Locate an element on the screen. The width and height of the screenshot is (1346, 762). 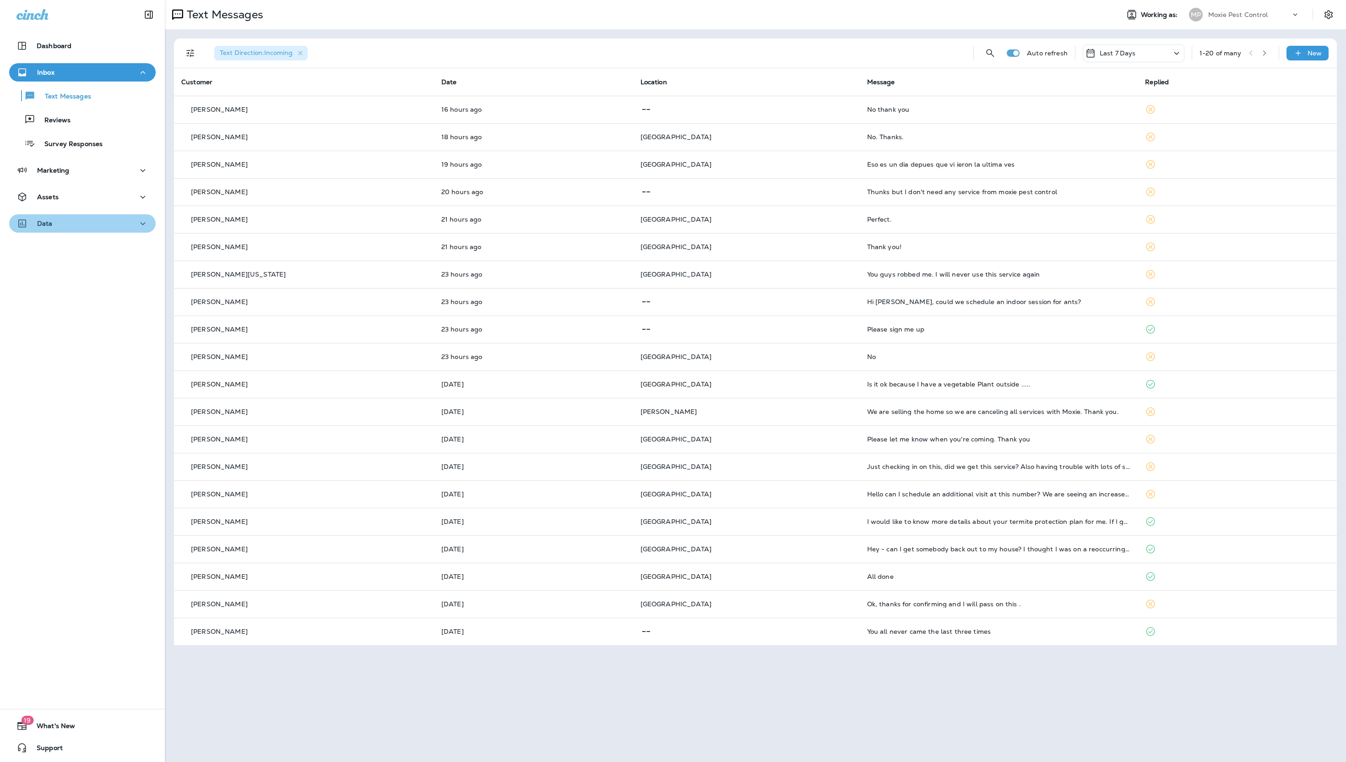
div: No. Thanks. is located at coordinates (999, 137).